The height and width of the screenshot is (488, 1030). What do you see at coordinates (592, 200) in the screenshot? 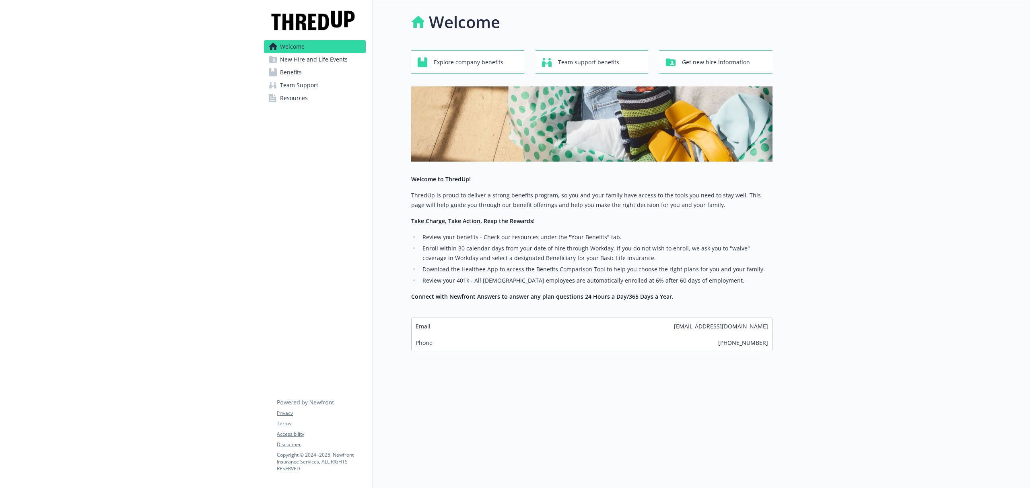
I see `p: ThredUp is proud to deliver a strong benefits program, so you and your family have access to the ...` at bounding box center [592, 200].